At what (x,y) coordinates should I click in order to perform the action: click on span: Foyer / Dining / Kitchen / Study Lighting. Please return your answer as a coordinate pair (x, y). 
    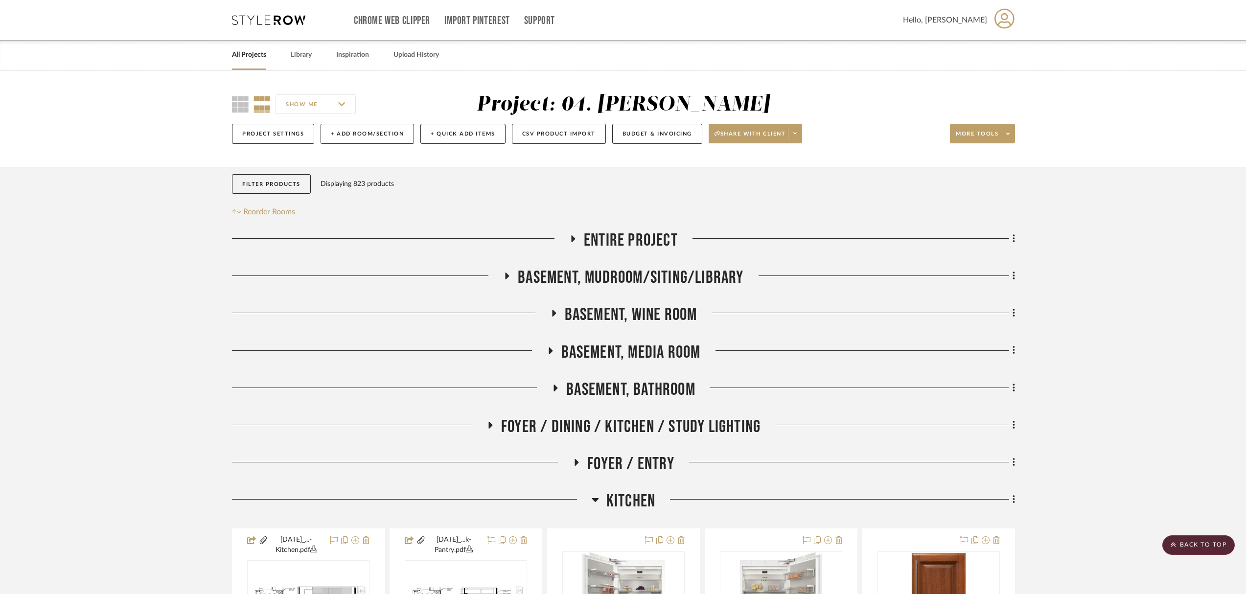
    Looking at the image, I should click on (631, 427).